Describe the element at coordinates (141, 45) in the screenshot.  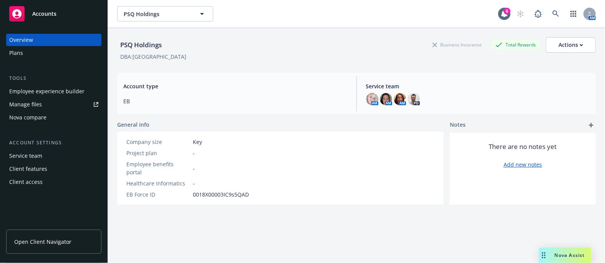
I see `div: PSQ Holdings` at that location.